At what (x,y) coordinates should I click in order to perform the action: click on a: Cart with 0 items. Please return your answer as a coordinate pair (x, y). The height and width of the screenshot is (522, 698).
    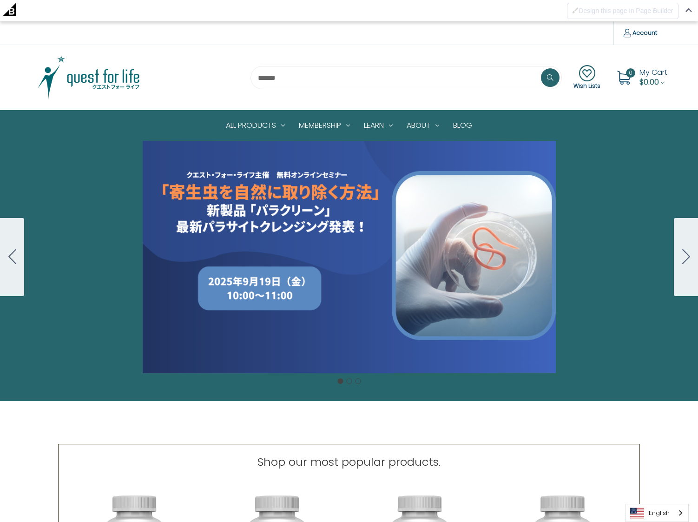
    Looking at the image, I should click on (654, 77).